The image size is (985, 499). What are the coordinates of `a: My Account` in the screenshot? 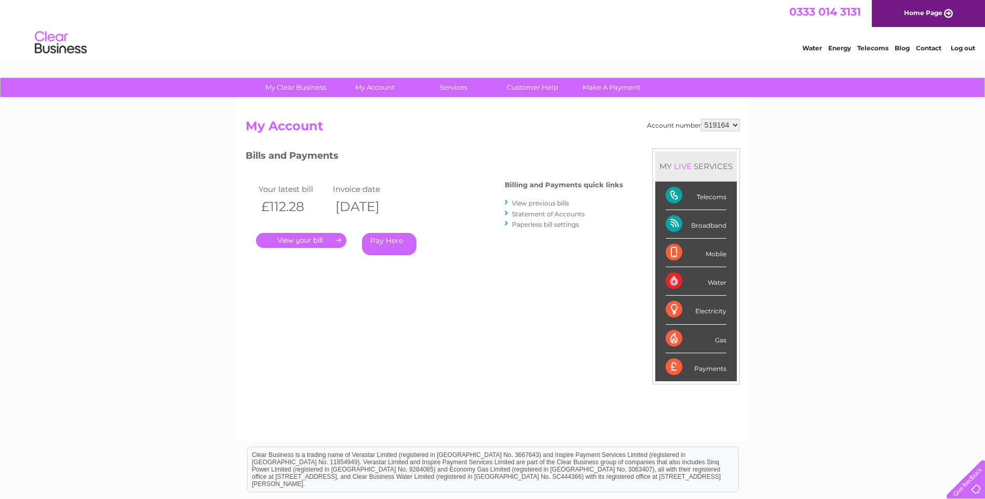 It's located at (374, 87).